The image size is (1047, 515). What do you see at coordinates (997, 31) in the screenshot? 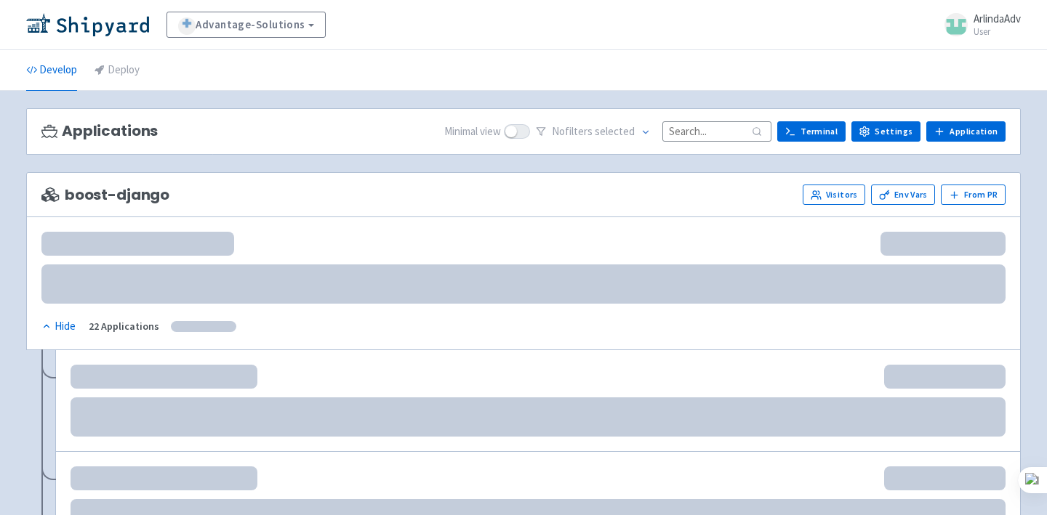
I see `small: User` at bounding box center [997, 31].